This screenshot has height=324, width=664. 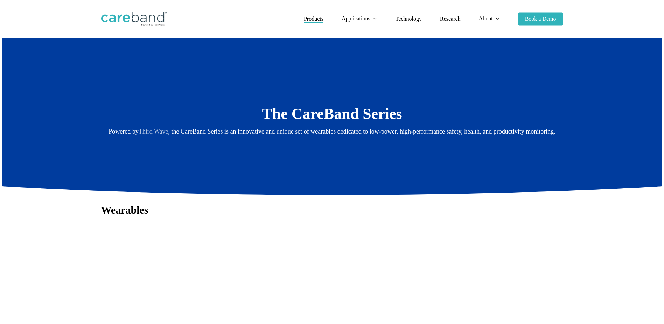 I want to click on a: Third Wave, so click(x=153, y=131).